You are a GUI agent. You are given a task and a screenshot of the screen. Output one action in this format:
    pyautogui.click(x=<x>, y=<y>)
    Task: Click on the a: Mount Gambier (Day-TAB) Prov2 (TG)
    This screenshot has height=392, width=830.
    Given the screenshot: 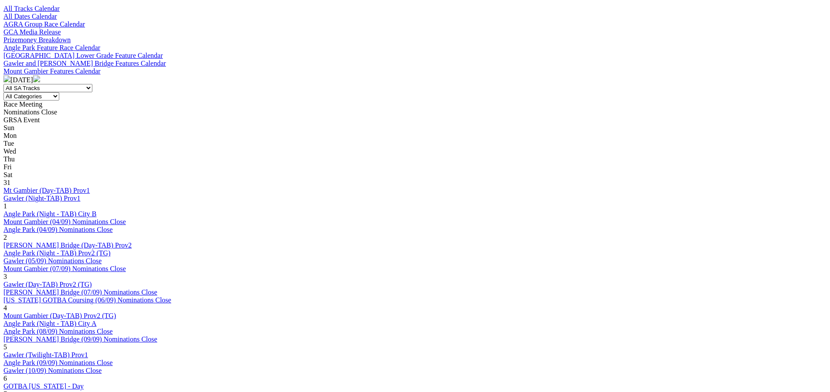 What is the action you would take?
    pyautogui.click(x=60, y=316)
    